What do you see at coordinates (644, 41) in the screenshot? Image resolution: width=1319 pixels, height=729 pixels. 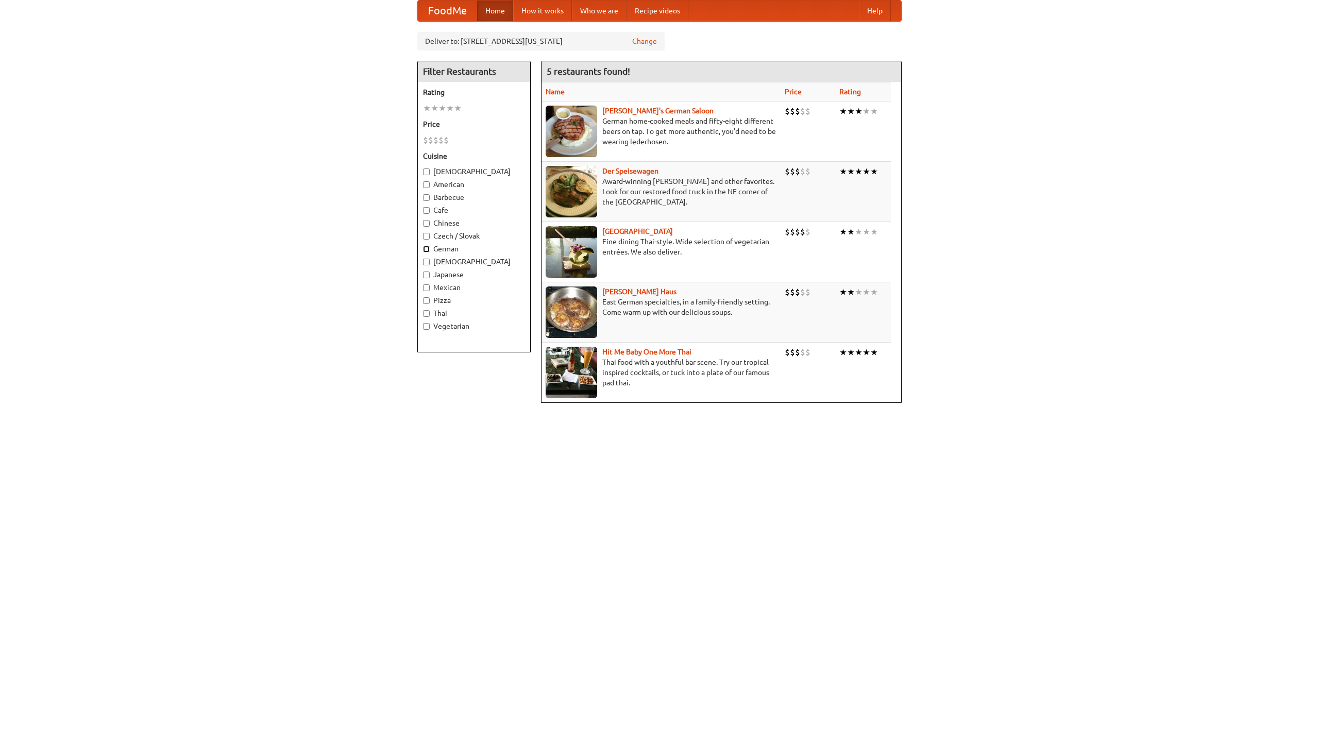 I see `a: Change` at bounding box center [644, 41].